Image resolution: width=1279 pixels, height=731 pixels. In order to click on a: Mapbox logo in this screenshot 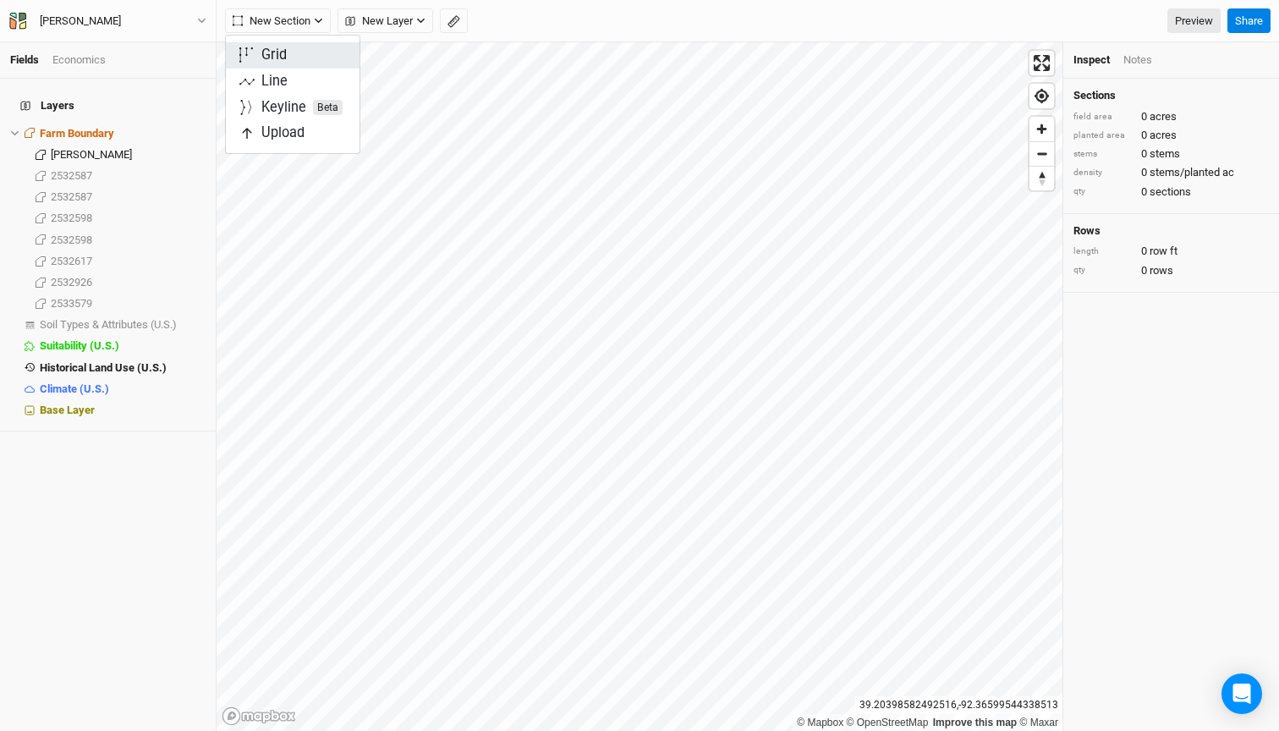, I will do `click(259, 716)`.